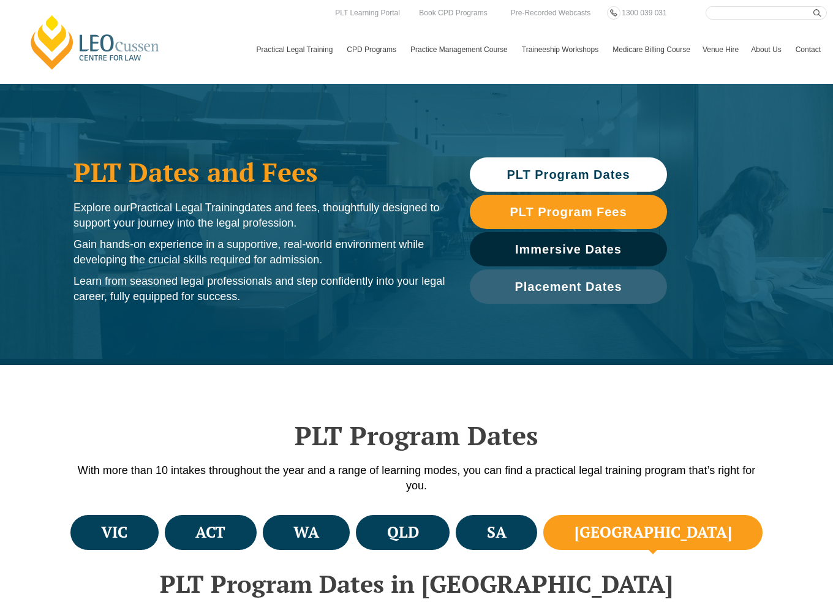 The width and height of the screenshot is (833, 602). I want to click on a: Contact, so click(808, 50).